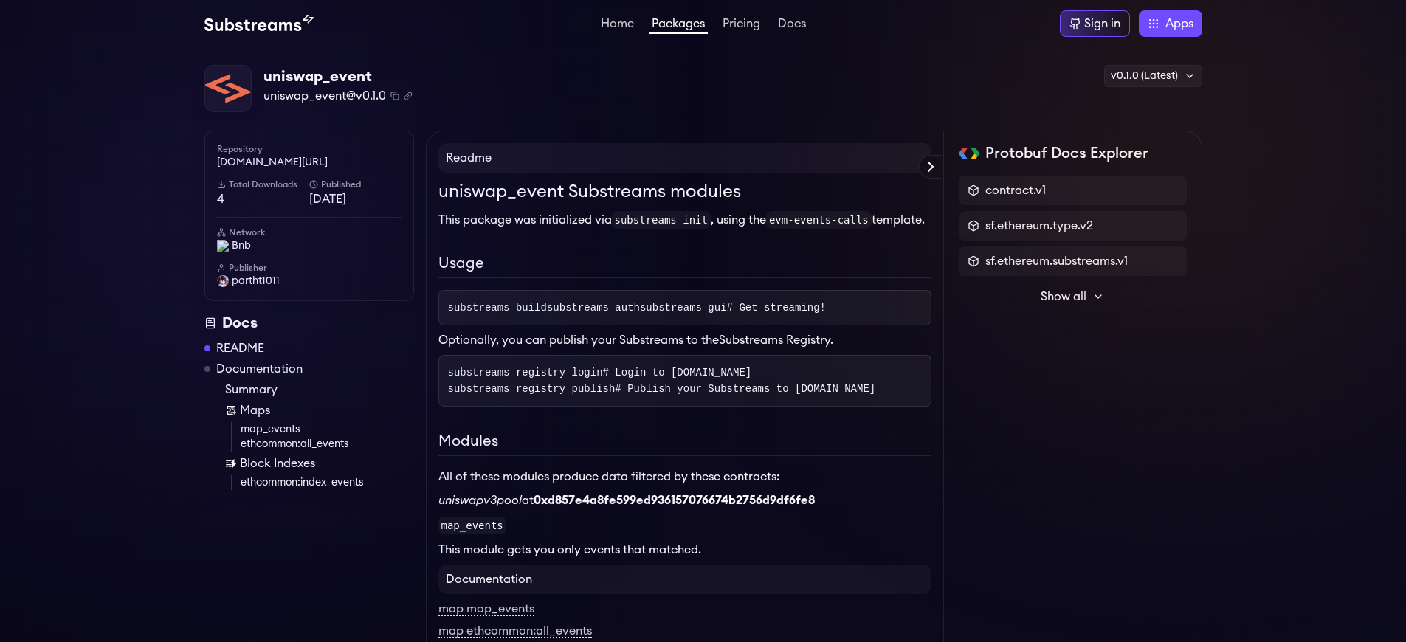  What do you see at coordinates (1066, 153) in the screenshot?
I see `h2: Protobuf Docs Explorer` at bounding box center [1066, 153].